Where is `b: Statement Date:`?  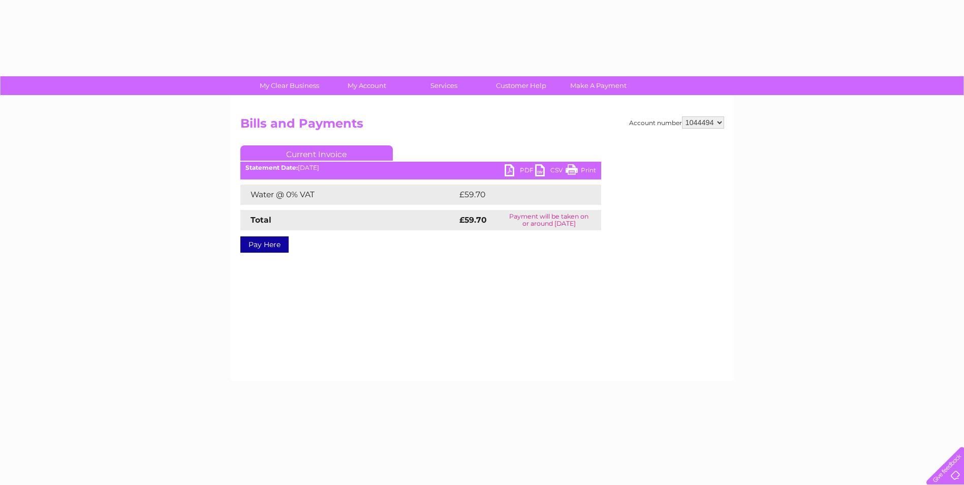
b: Statement Date: is located at coordinates (271, 167).